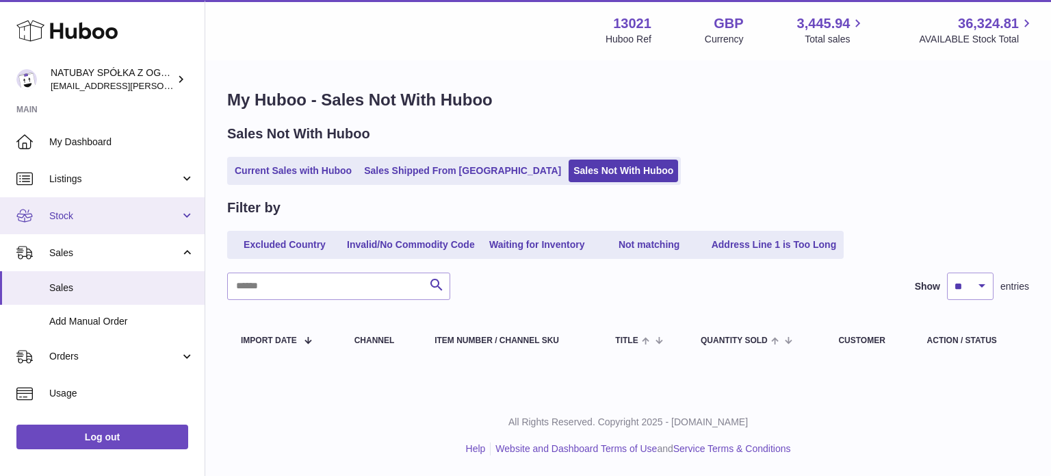 The height and width of the screenshot is (476, 1051). Describe the element at coordinates (734, 340) in the screenshot. I see `span: Quantity Sold` at that location.